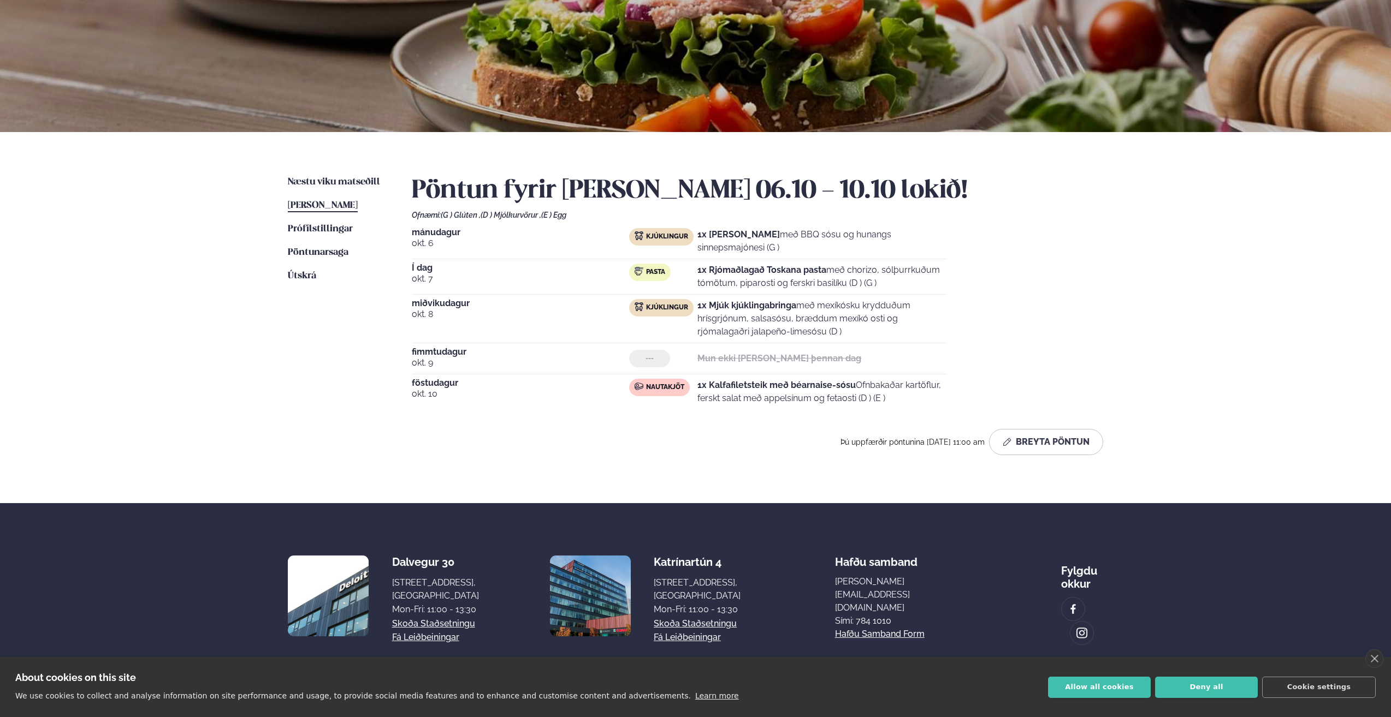 The image size is (1391, 717). I want to click on div: Fylgdu okkur, so click(1082, 573).